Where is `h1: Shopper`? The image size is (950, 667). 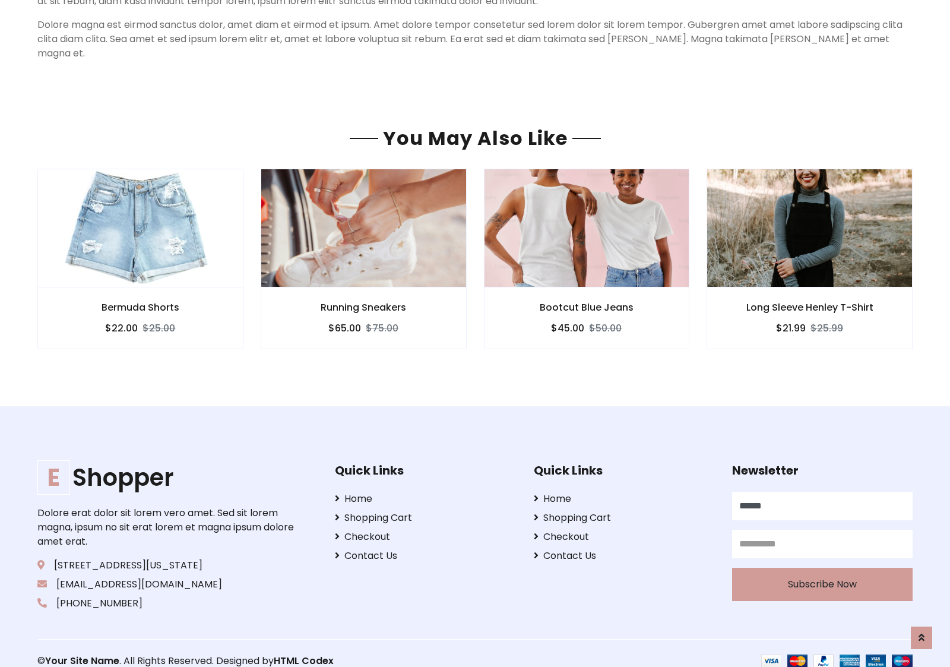 h1: Shopper is located at coordinates (167, 477).